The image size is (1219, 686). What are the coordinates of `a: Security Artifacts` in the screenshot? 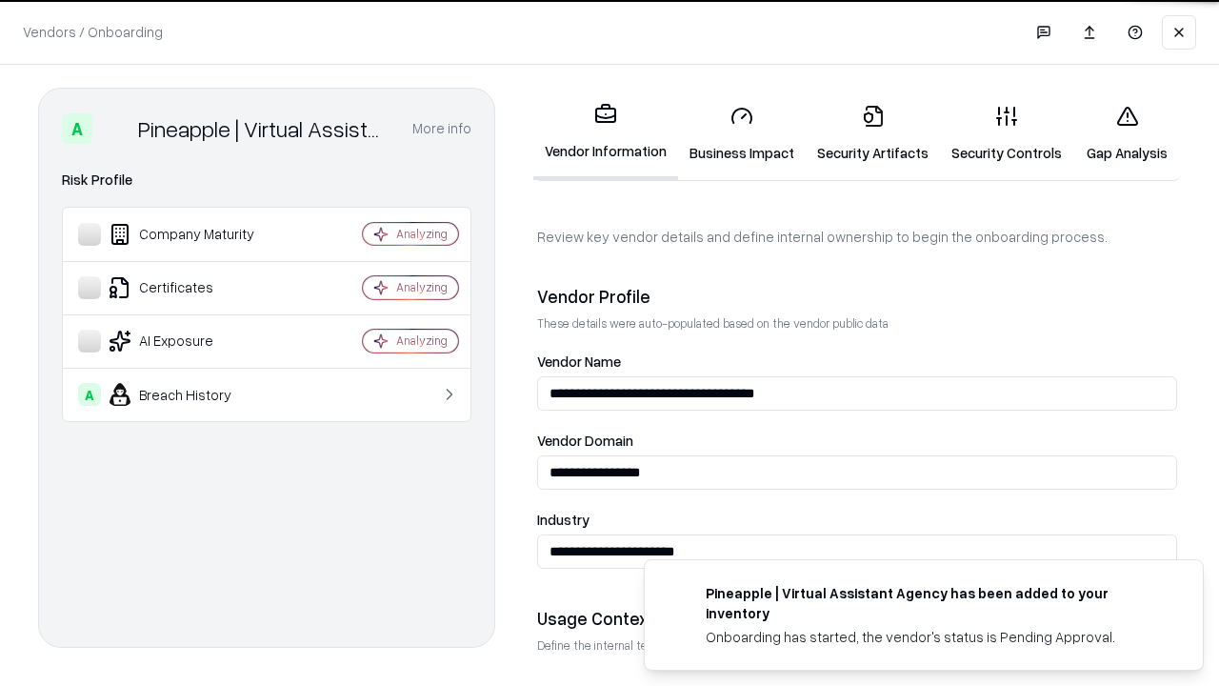 It's located at (872, 133).